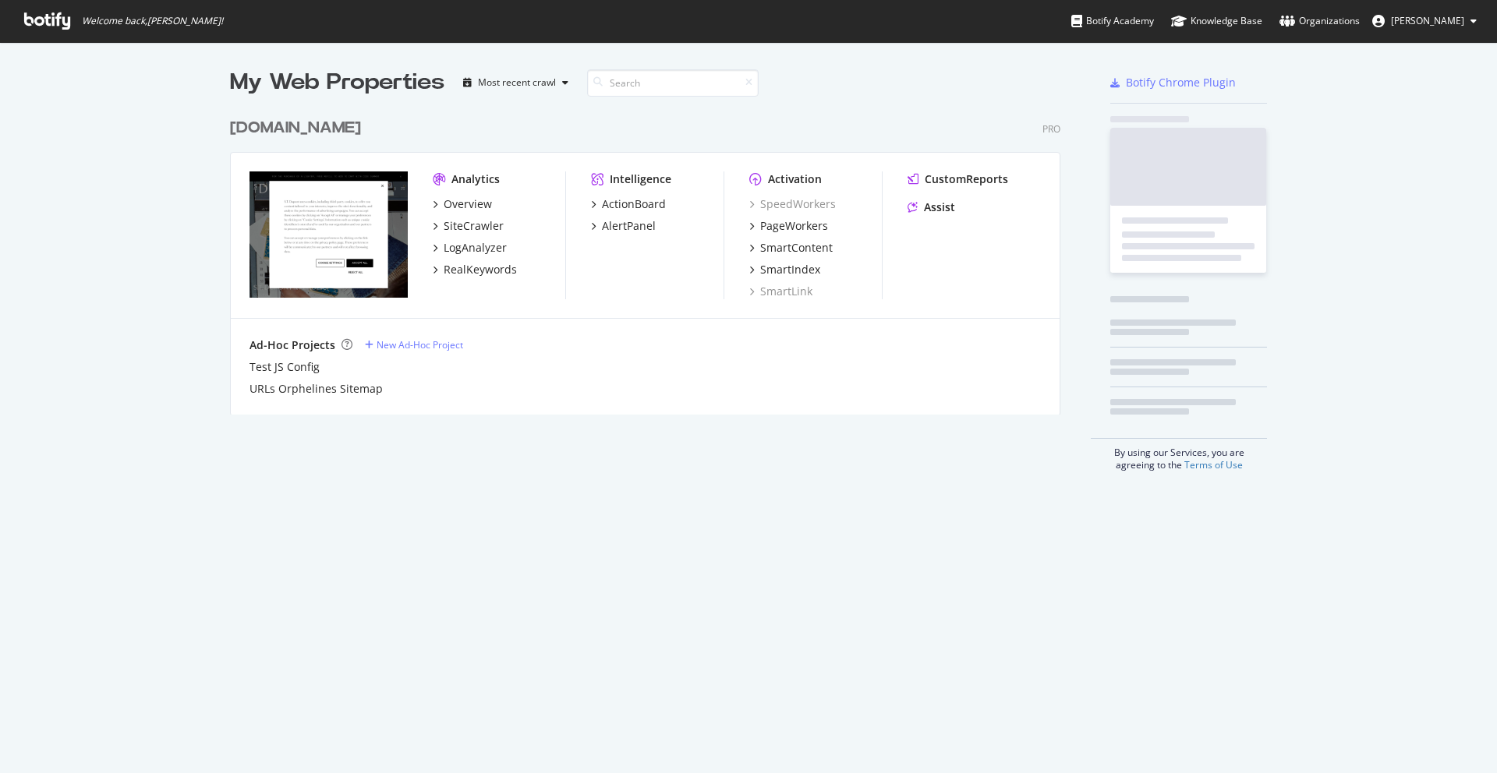  I want to click on div: LogAnalyzer, so click(475, 248).